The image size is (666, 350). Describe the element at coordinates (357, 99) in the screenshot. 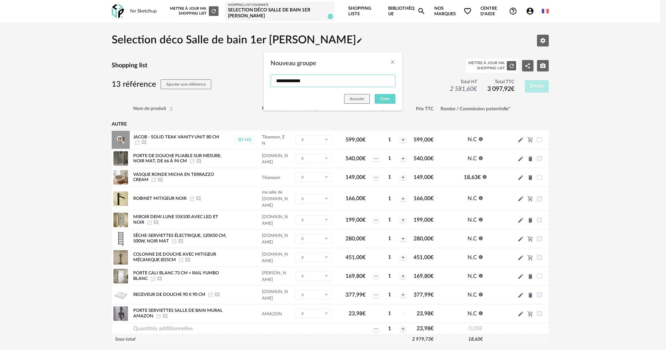

I see `button: Annuler` at that location.